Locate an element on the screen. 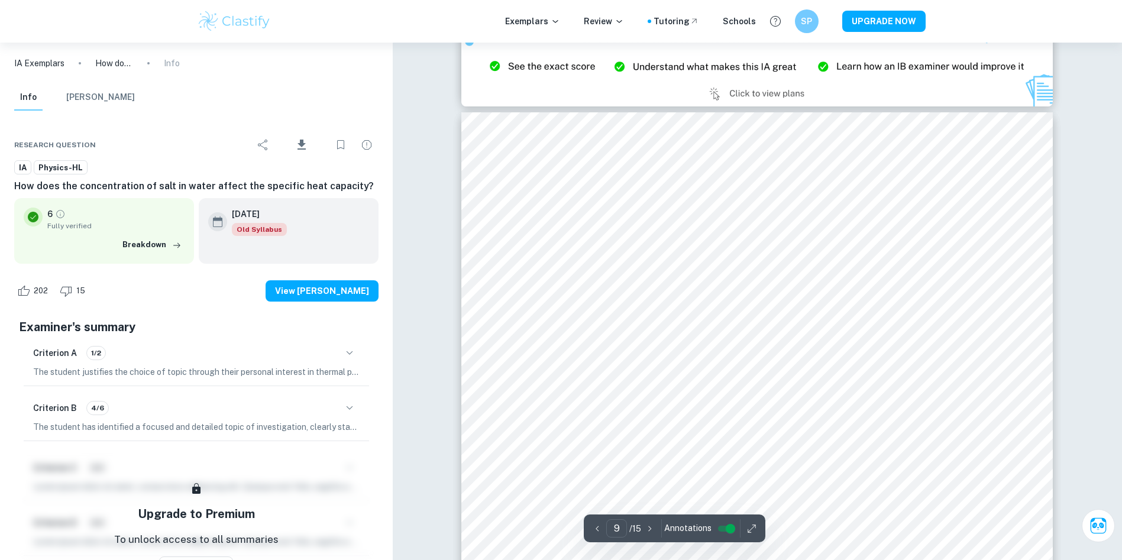 The width and height of the screenshot is (1122, 560). h6: How does the concentration of salt in water affect the specific heat capacity? is located at coordinates (196, 186).